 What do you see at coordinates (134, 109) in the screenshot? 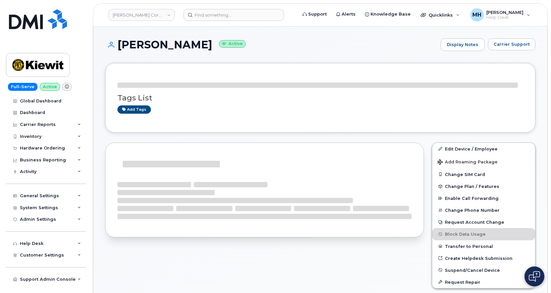
I see `a: Add tags` at bounding box center [134, 109].